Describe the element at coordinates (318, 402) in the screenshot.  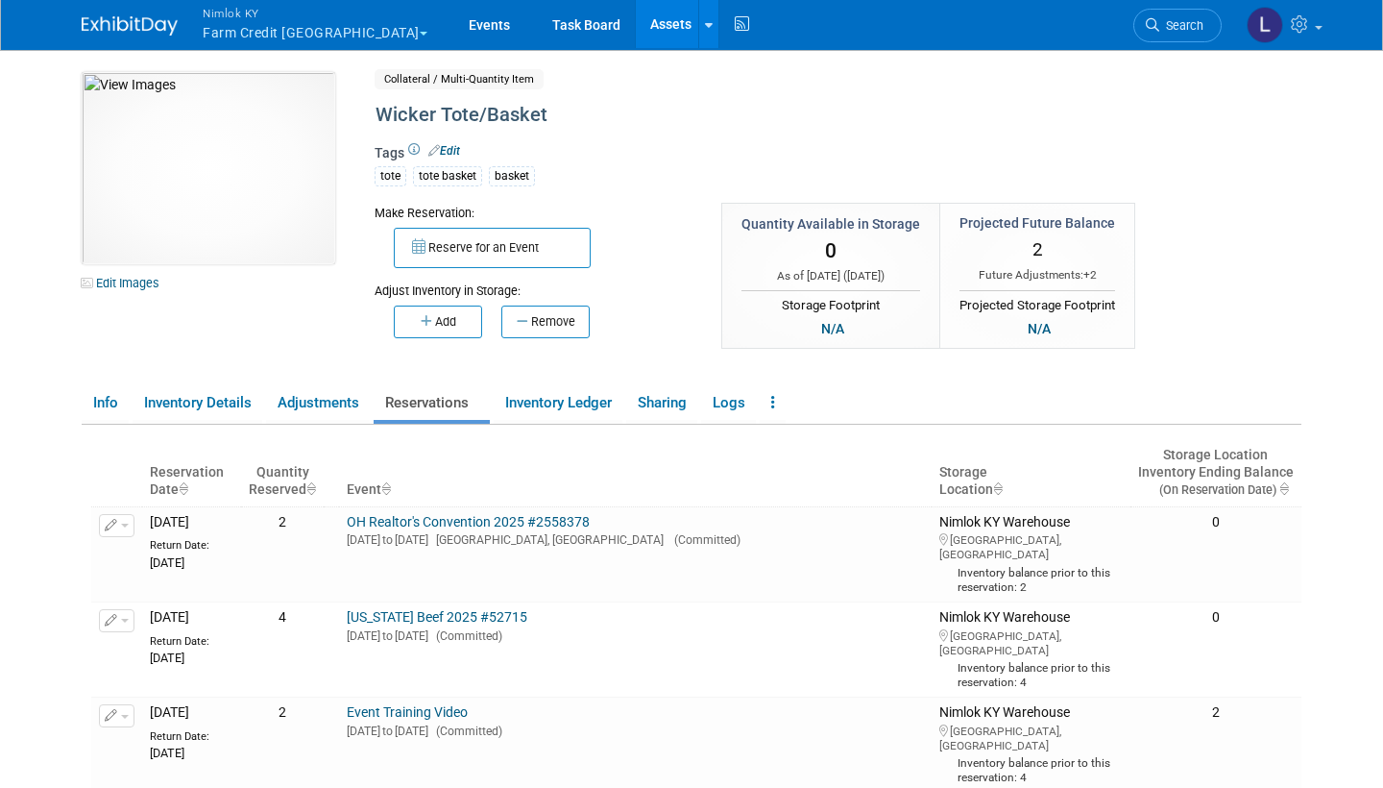
I see `a: Adjustments` at that location.